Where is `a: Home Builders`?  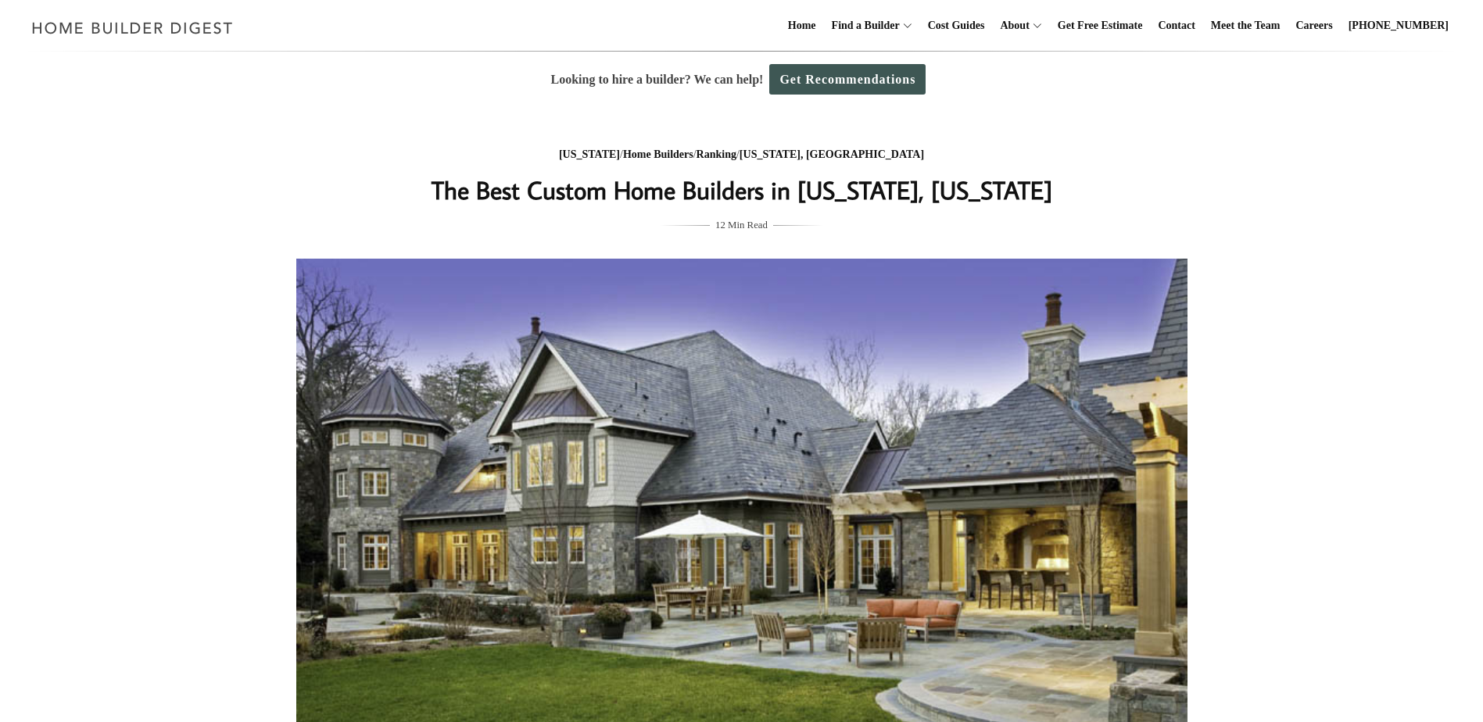
a: Home Builders is located at coordinates (658, 154).